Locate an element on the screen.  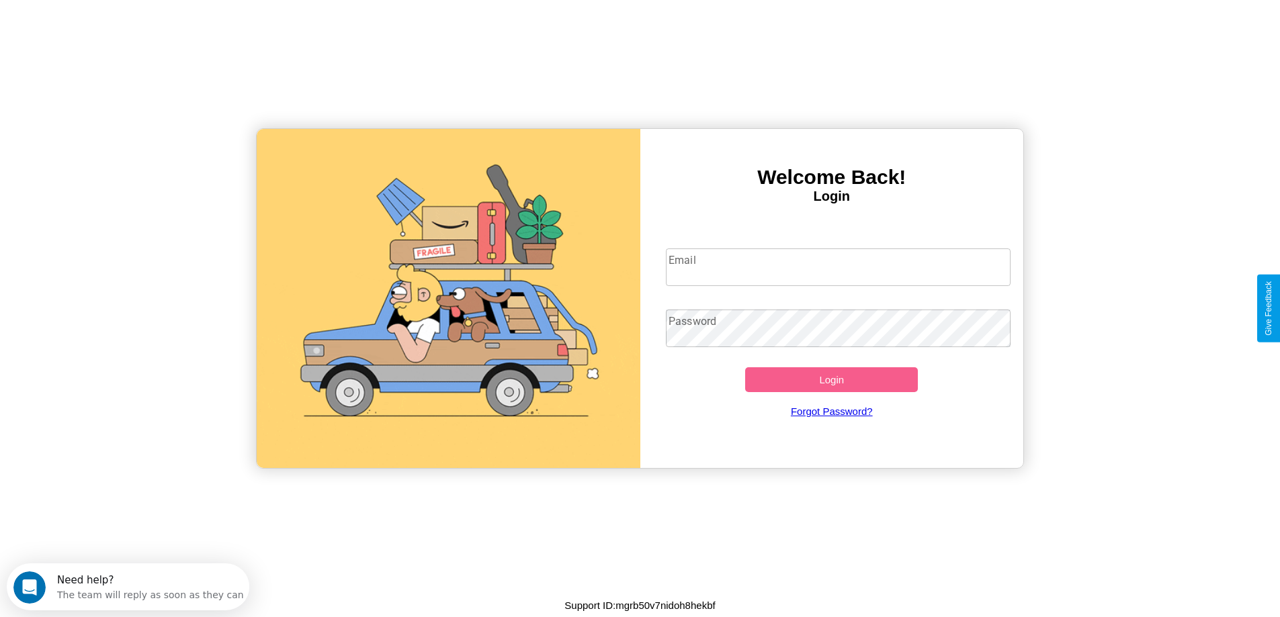
h3: Welcome Back! is located at coordinates (832, 177).